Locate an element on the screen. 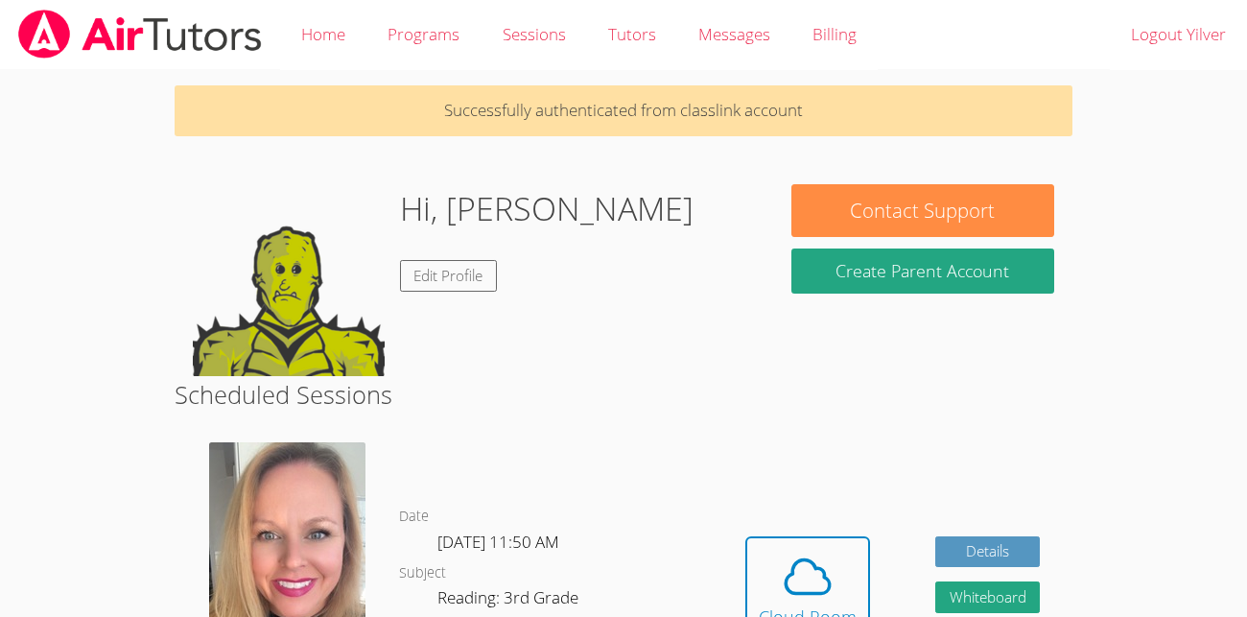  h2: Scheduled Sessions is located at coordinates (623, 394).